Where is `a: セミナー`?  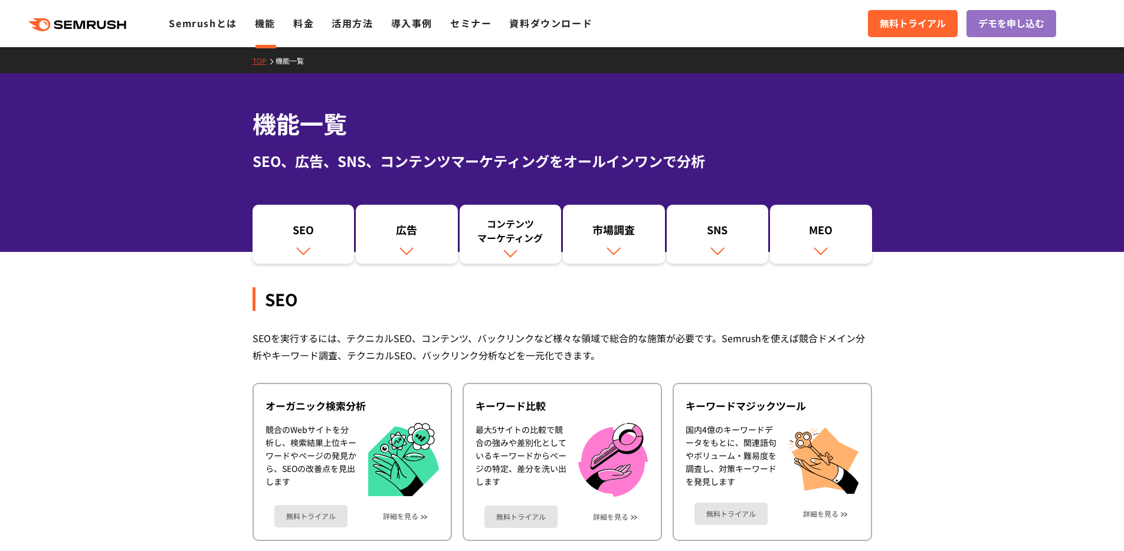
a: セミナー is located at coordinates (471, 23).